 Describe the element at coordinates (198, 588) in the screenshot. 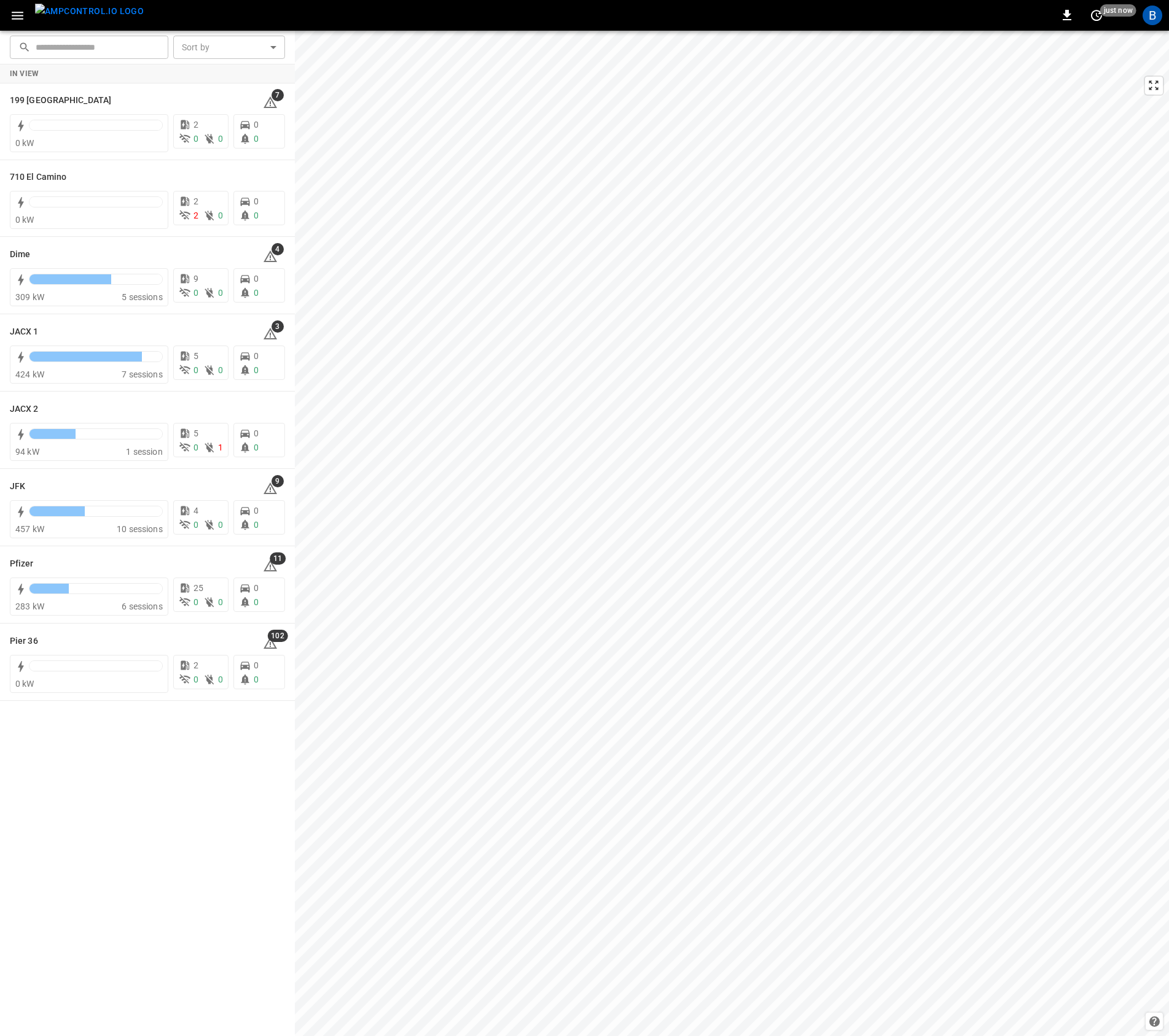

I see `span: 25` at that location.